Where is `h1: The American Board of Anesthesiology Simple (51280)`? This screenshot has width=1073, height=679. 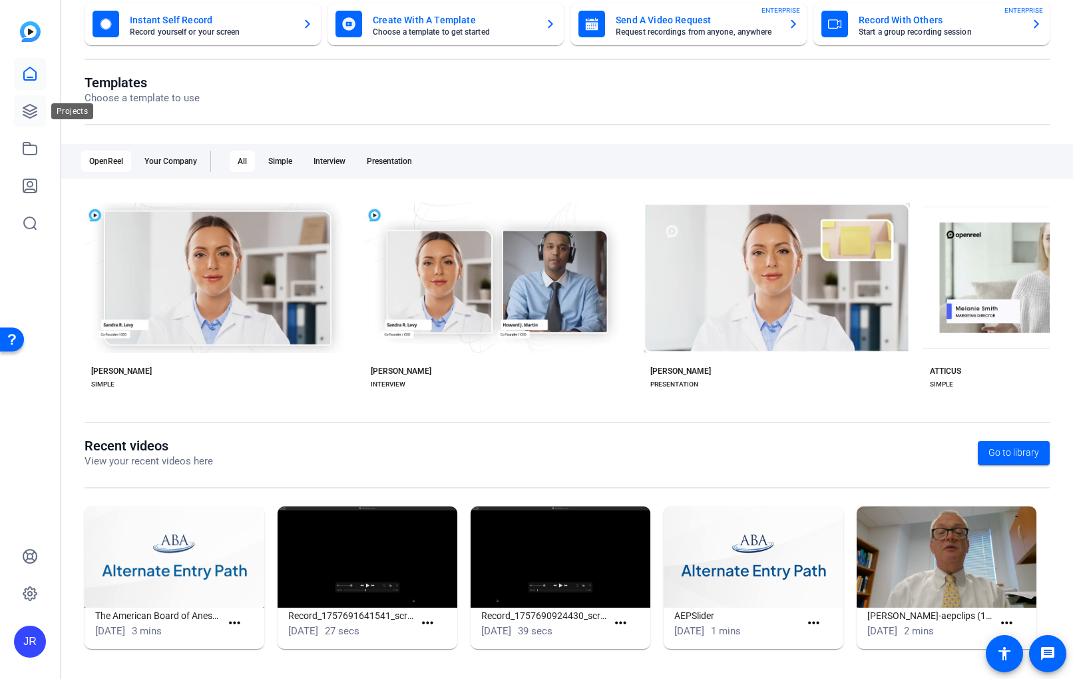
h1: The American Board of Anesthesiology Simple (51280) is located at coordinates (158, 615).